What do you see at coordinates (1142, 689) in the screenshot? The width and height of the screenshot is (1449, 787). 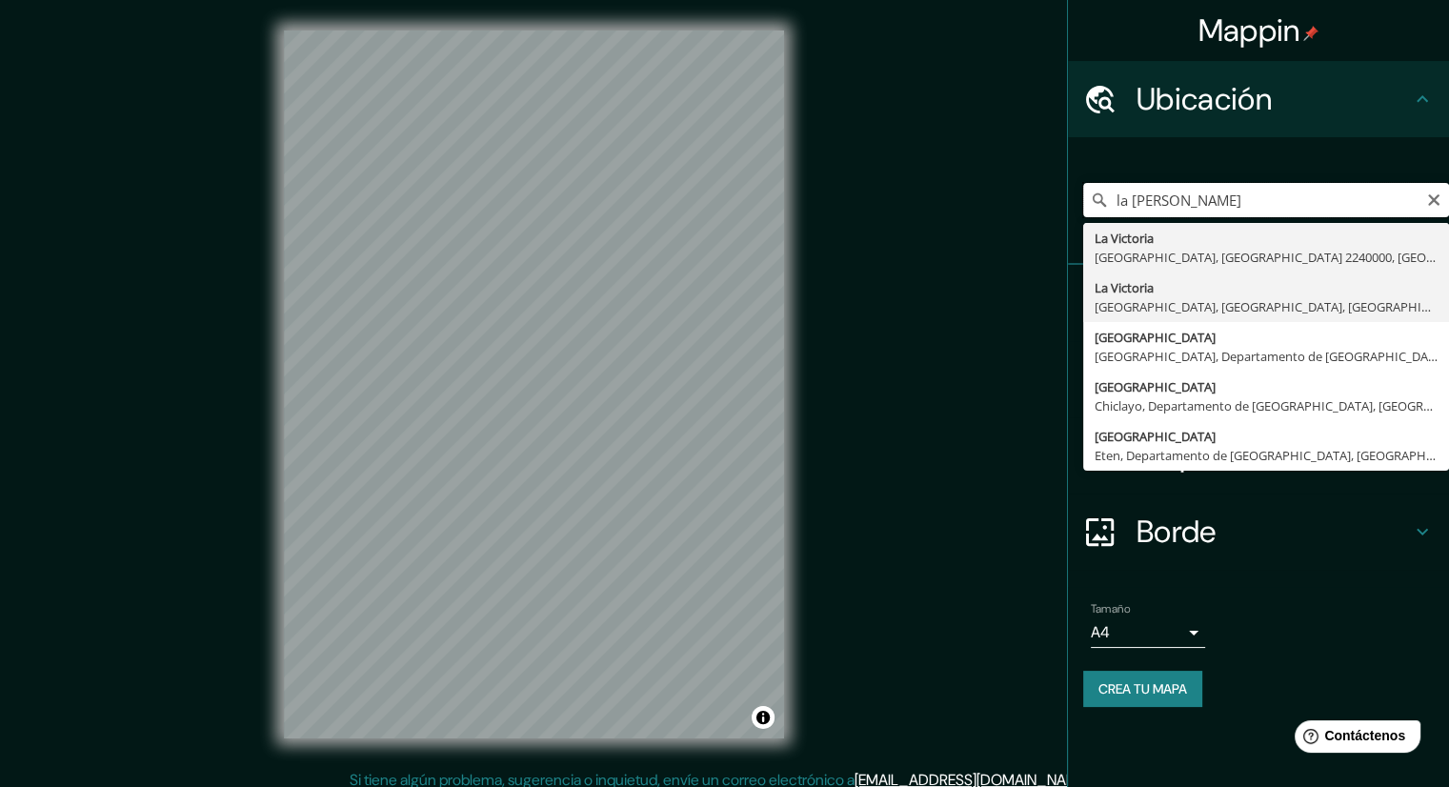 I see `font: Crea tu mapa` at bounding box center [1142, 689].